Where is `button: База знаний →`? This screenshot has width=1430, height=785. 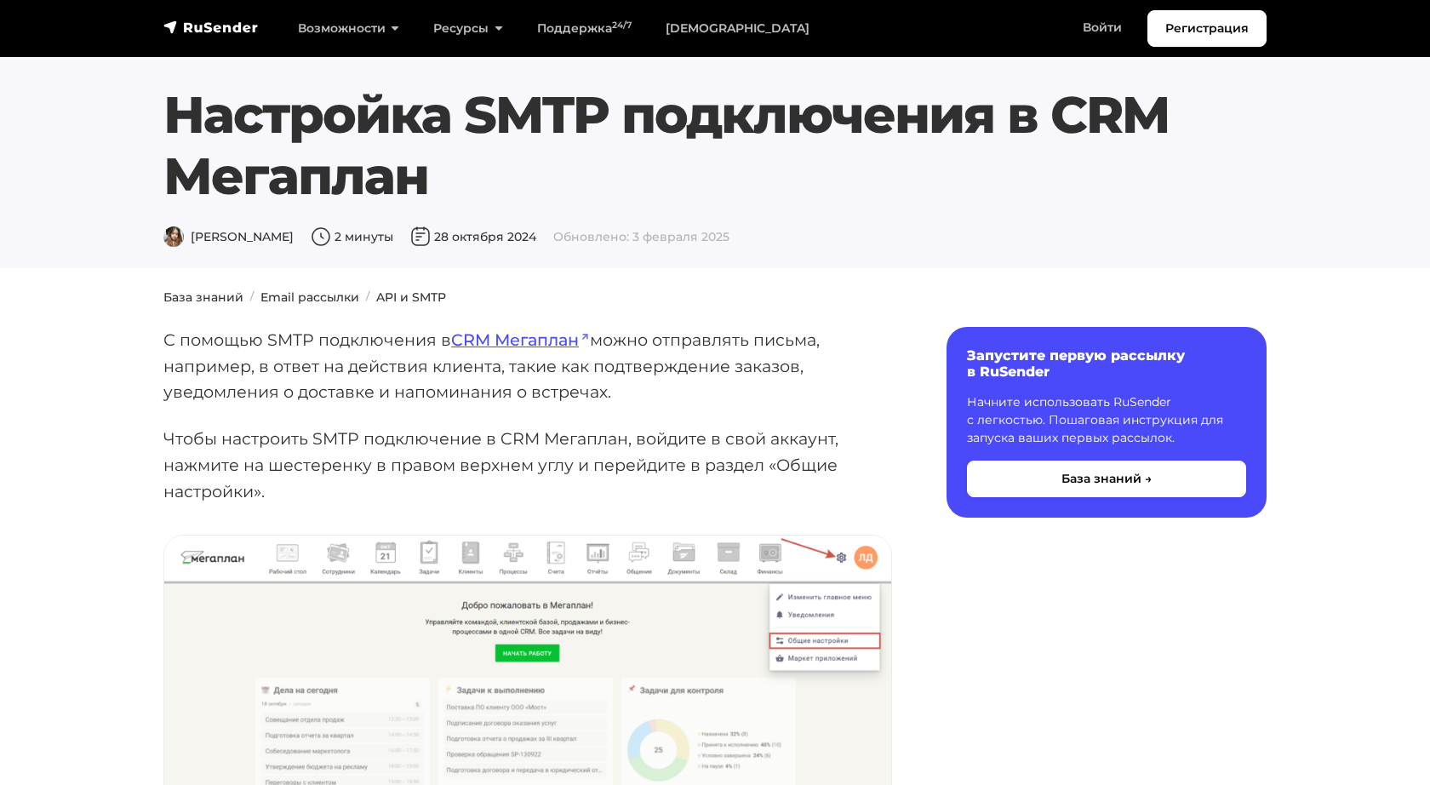 button: База знаний → is located at coordinates (1107, 479).